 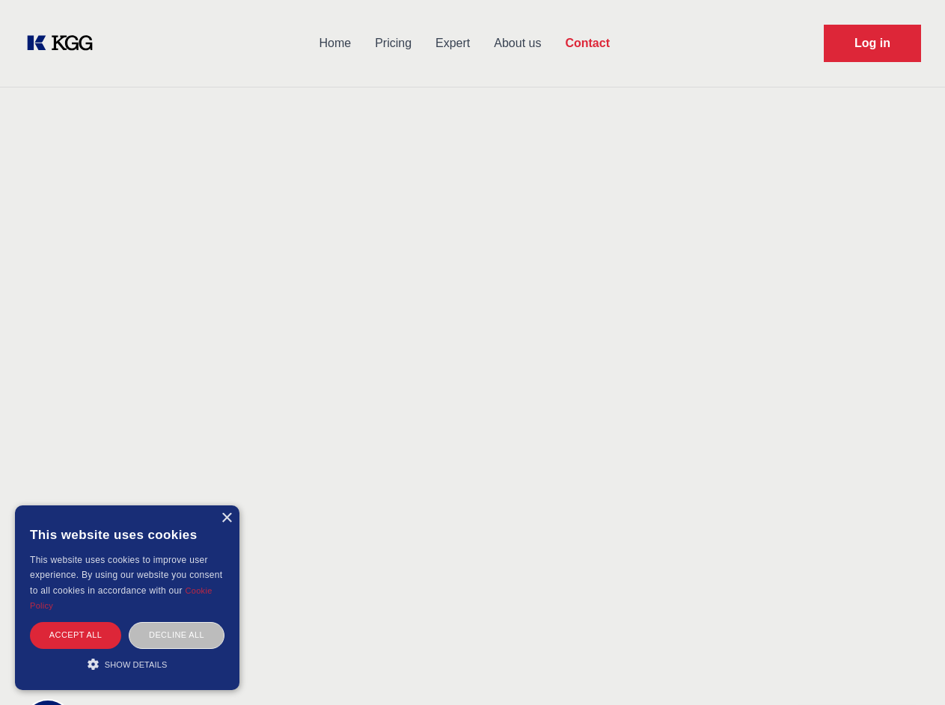 What do you see at coordinates (226, 518) in the screenshot?
I see `div: Close` at bounding box center [226, 518].